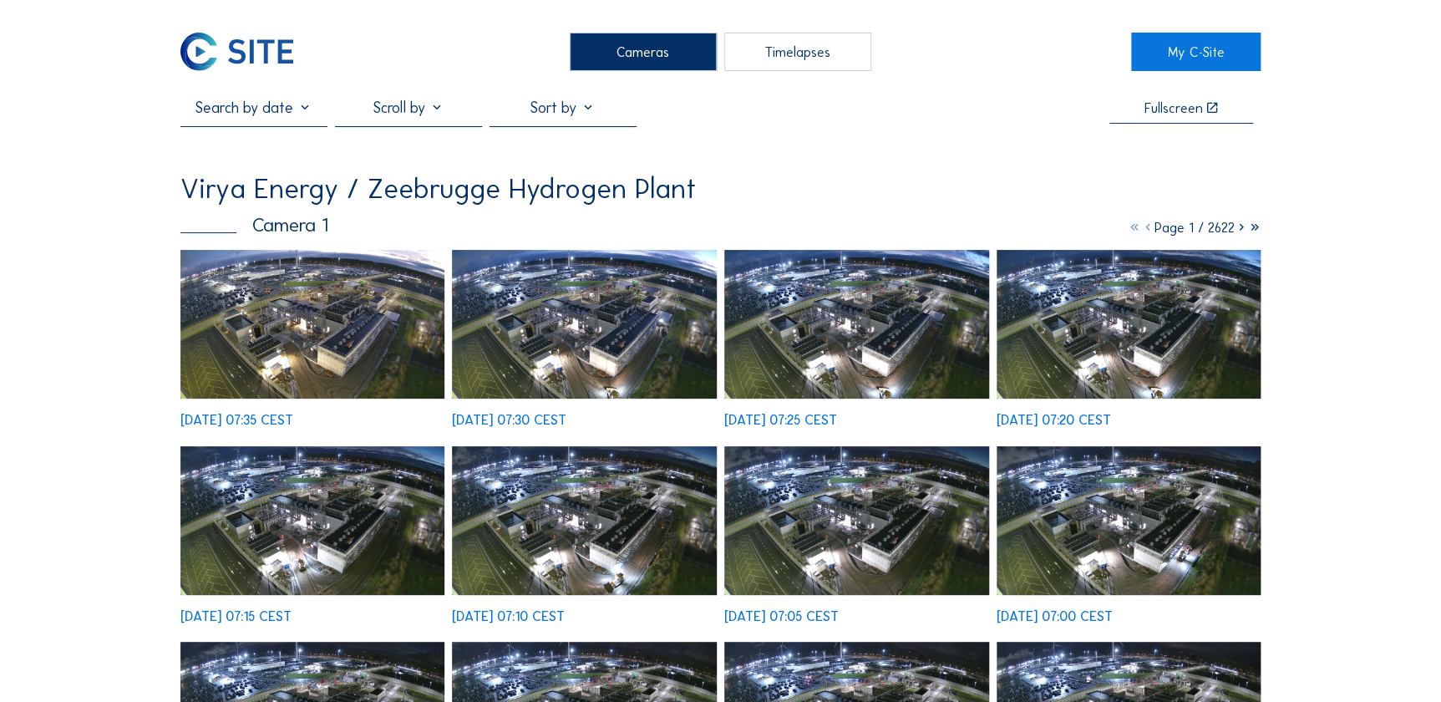  I want to click on img: image_53760613, so click(856, 521).